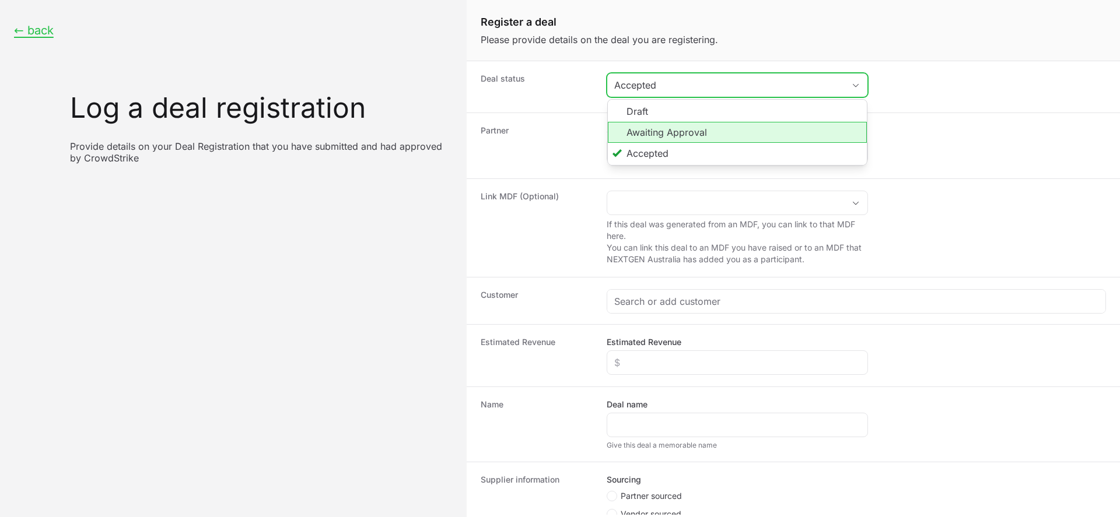 The height and width of the screenshot is (517, 1120). Describe the element at coordinates (536, 146) in the screenshot. I see `dt: Partner` at that location.